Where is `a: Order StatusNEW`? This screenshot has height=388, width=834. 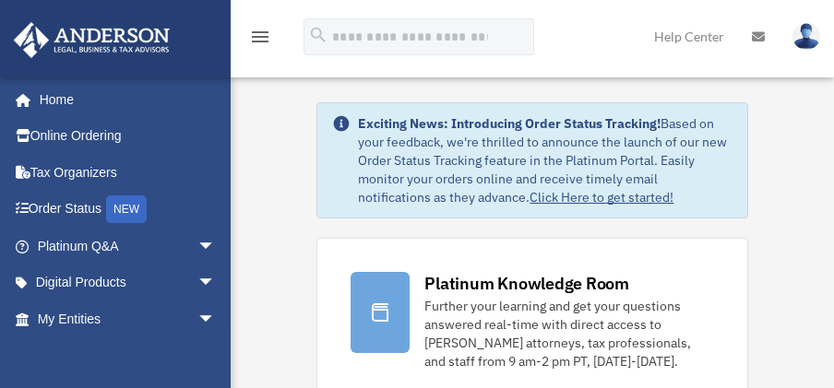 a: Order StatusNEW is located at coordinates (128, 209).